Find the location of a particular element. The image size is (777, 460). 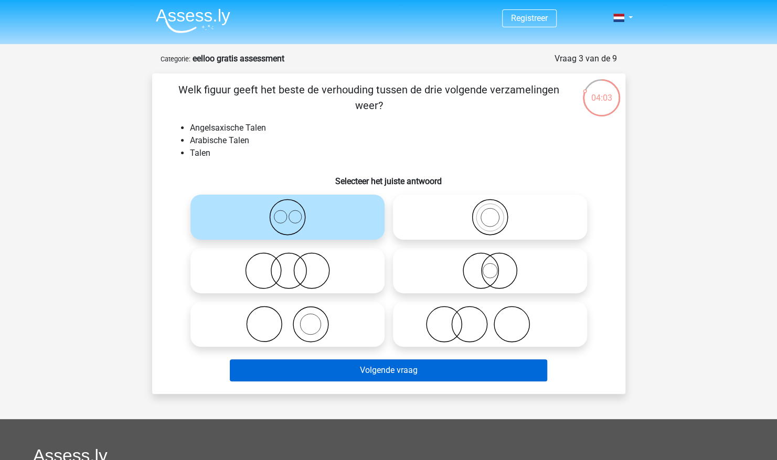

a: Registreer is located at coordinates (529, 18).